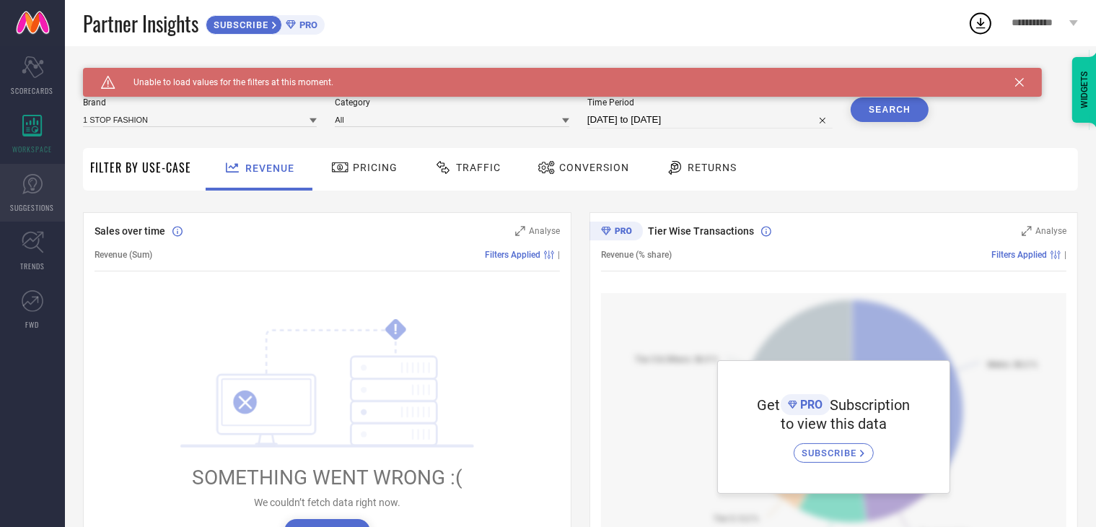  Describe the element at coordinates (141, 23) in the screenshot. I see `span: Partner Insights` at that location.